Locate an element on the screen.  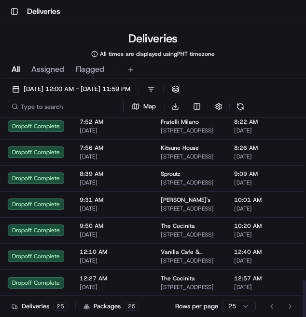
span: 9:50 AM is located at coordinates (112, 226).